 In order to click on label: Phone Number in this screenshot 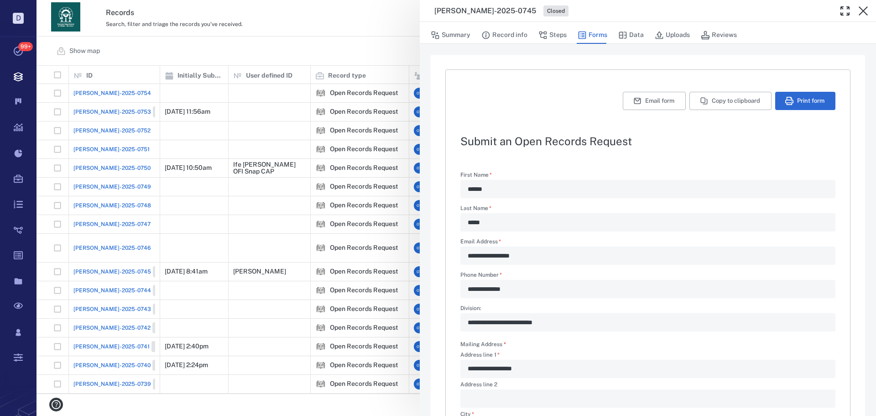, I will do `click(648, 276)`.